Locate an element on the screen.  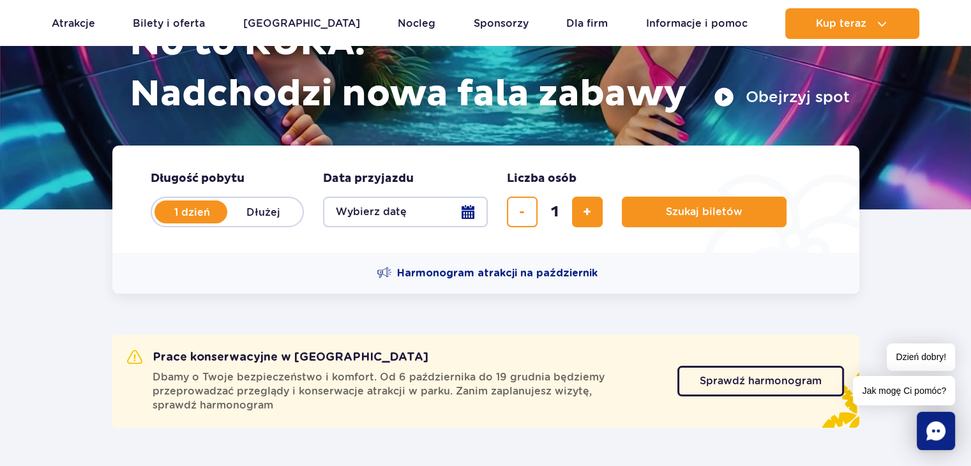
label: 1 dzień is located at coordinates (192, 212).